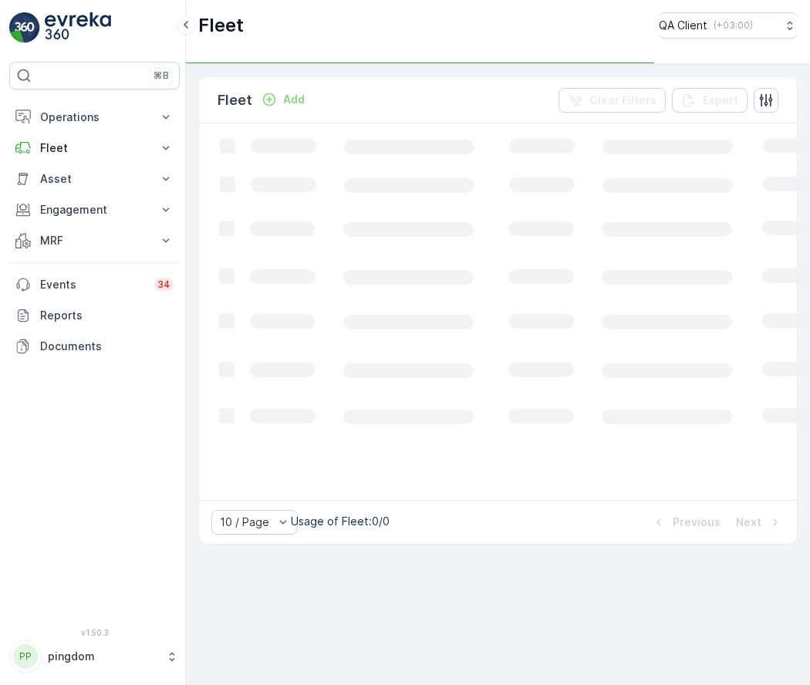 The height and width of the screenshot is (685, 810). Describe the element at coordinates (94, 117) in the screenshot. I see `p: Operations` at that location.